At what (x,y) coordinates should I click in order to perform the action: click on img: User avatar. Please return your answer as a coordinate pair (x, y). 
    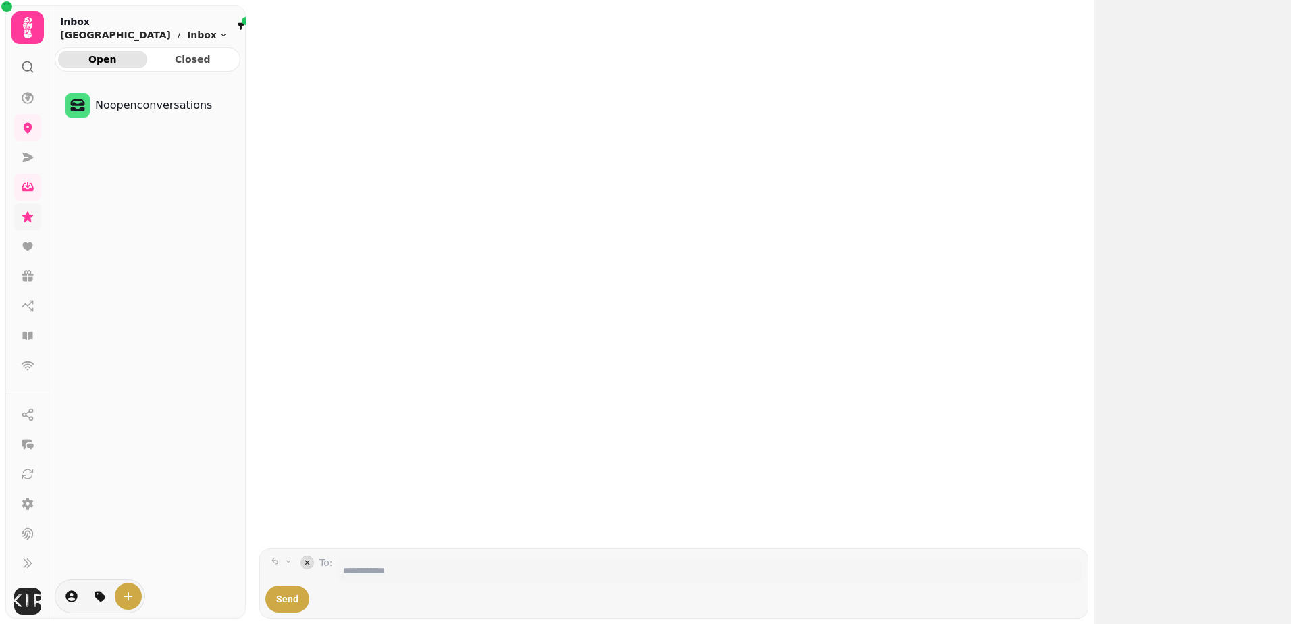
    Looking at the image, I should click on (28, 601).